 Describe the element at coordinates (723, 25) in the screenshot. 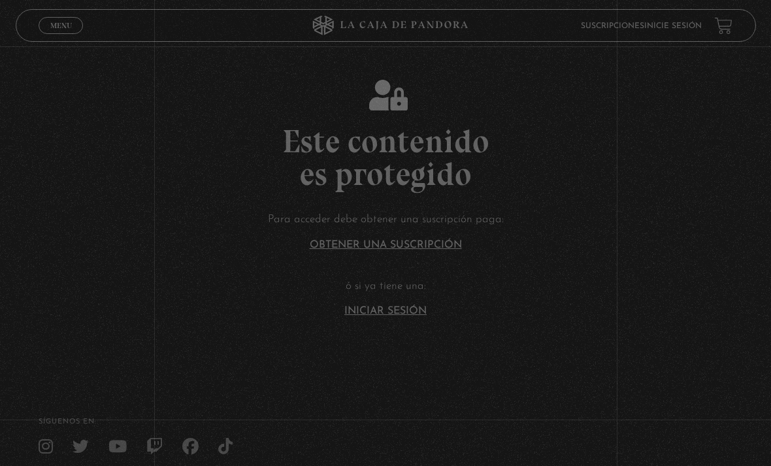

I see `a: View your shopping cart` at that location.